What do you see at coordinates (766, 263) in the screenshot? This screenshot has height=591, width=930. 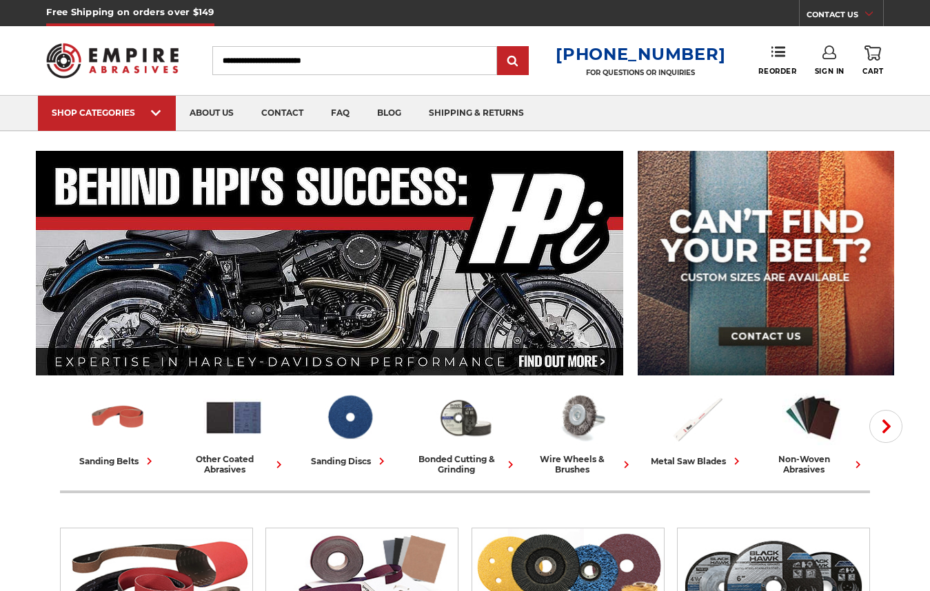 I see `img: promo banner for custom belts.` at bounding box center [766, 263].